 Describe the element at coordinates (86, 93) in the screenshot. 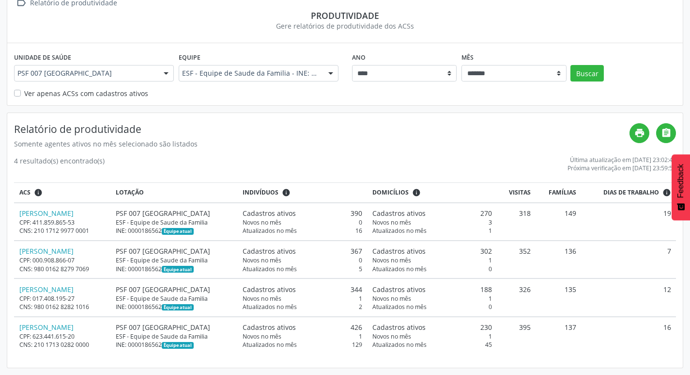

I see `label: Ver apenas ACSs com cadastros ativos` at that location.